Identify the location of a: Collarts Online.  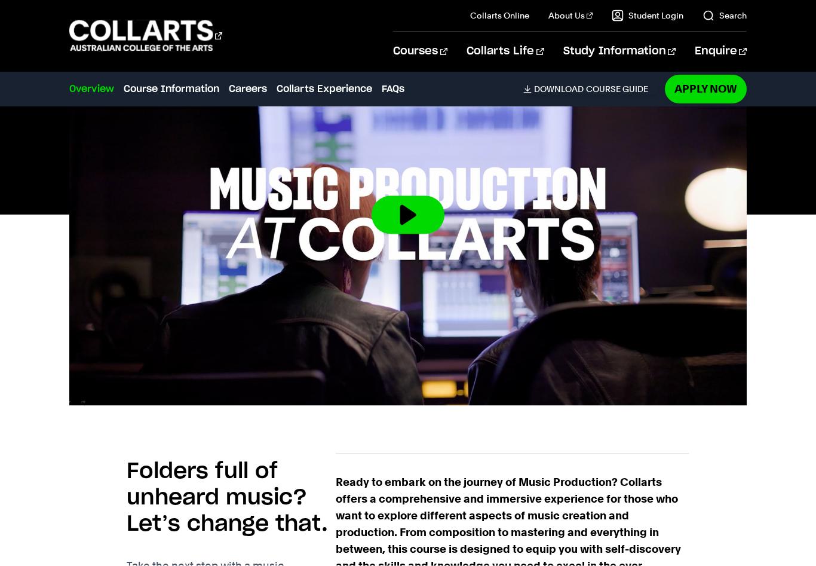
(499, 16).